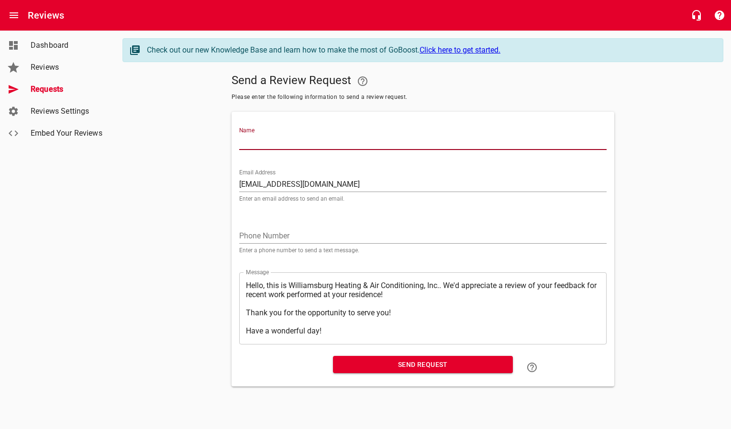 Image resolution: width=731 pixels, height=429 pixels. What do you see at coordinates (532, 368) in the screenshot?
I see `a: Learn how to "Send a Review Request"` at bounding box center [532, 368].